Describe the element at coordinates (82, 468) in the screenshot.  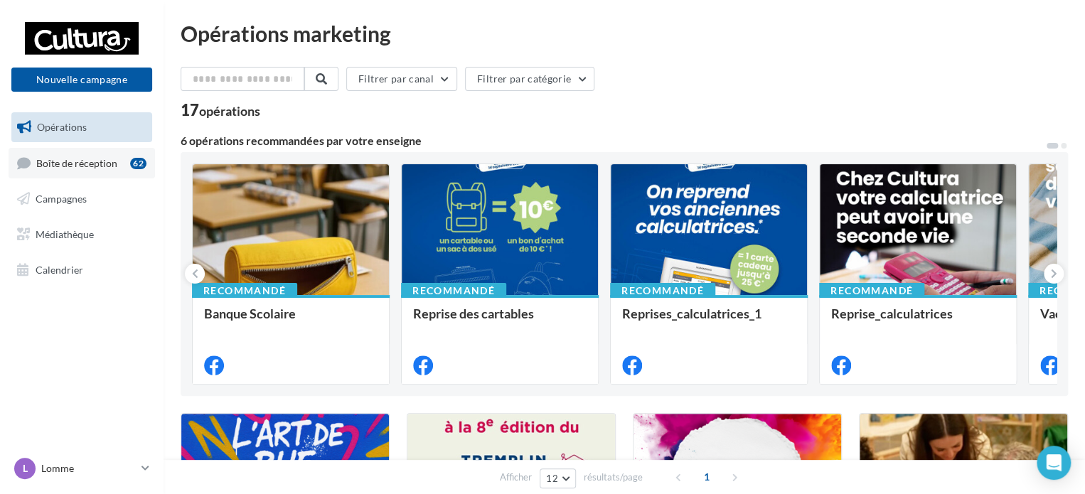
I see `a: L Lomme` at that location.